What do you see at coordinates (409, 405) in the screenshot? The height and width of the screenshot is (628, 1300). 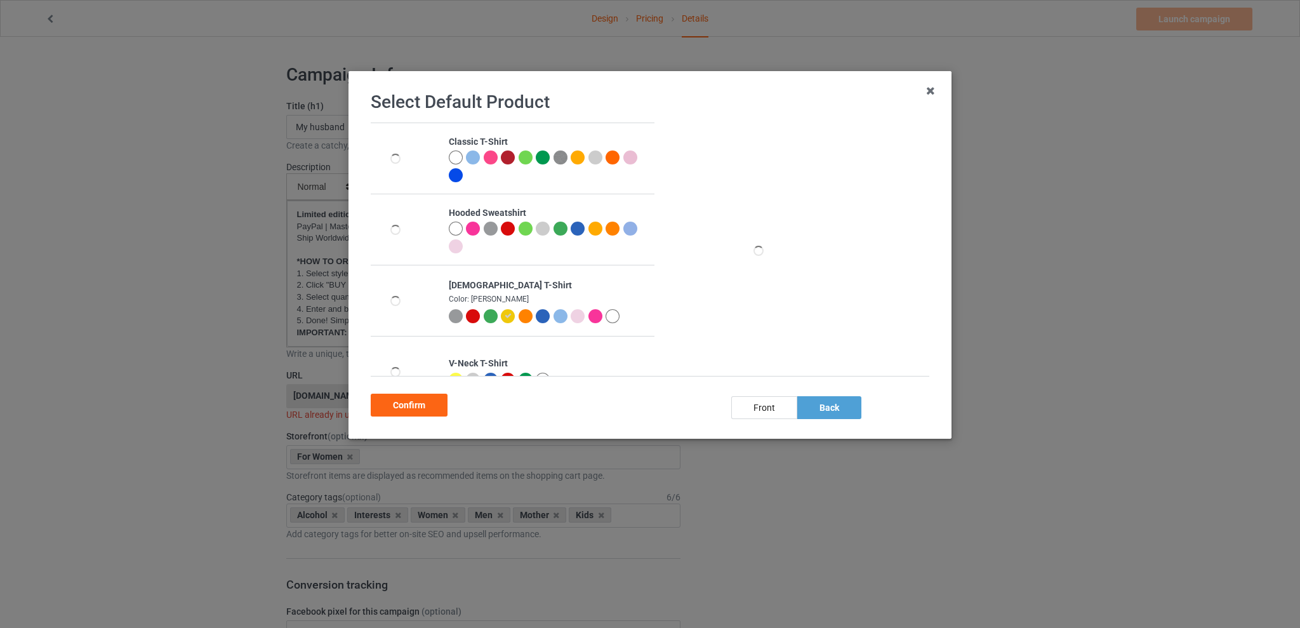 I see `div: Confirm` at bounding box center [409, 405].